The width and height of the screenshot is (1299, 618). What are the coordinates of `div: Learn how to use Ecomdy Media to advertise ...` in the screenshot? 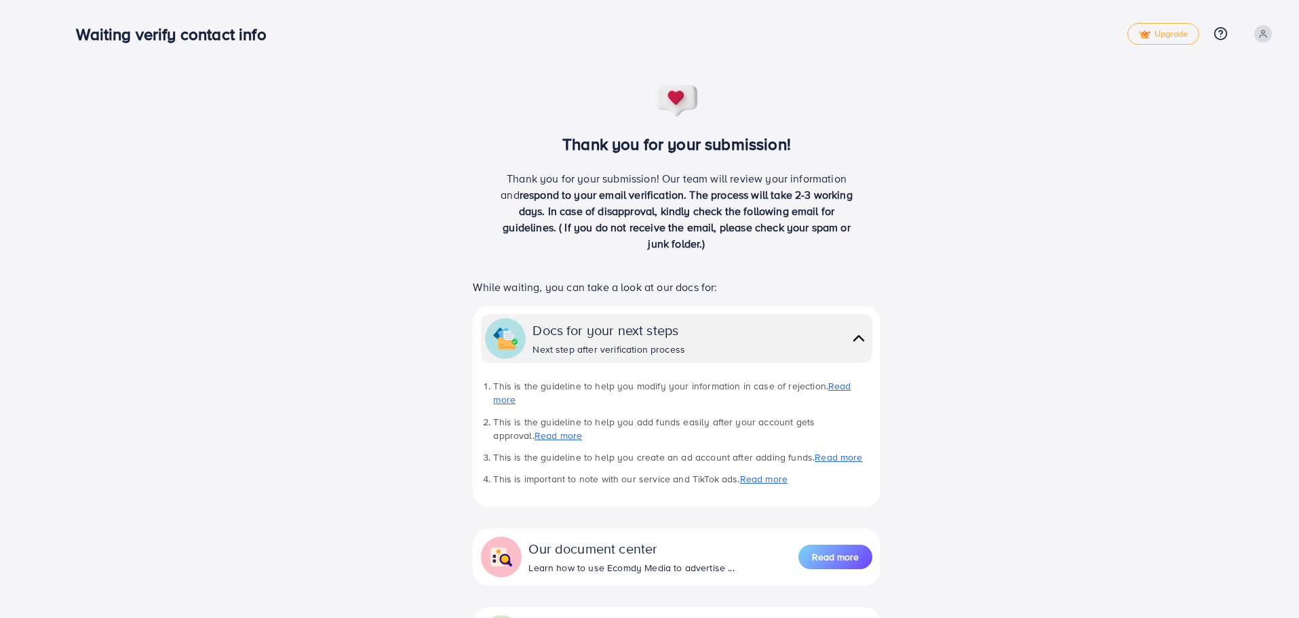 It's located at (631, 568).